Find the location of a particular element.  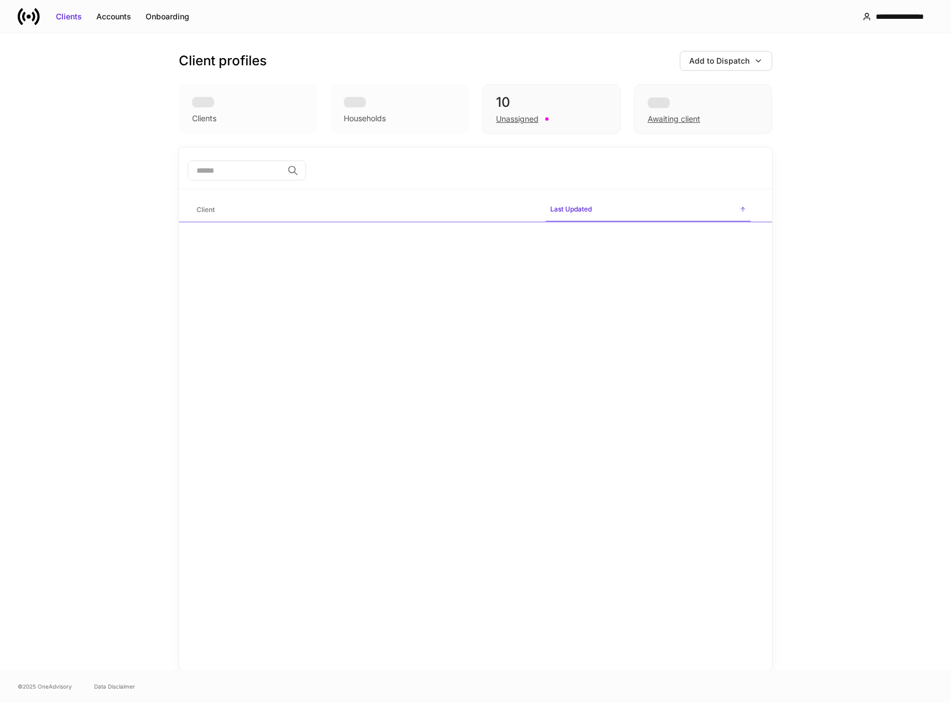

span: Last Updated is located at coordinates (648, 210).